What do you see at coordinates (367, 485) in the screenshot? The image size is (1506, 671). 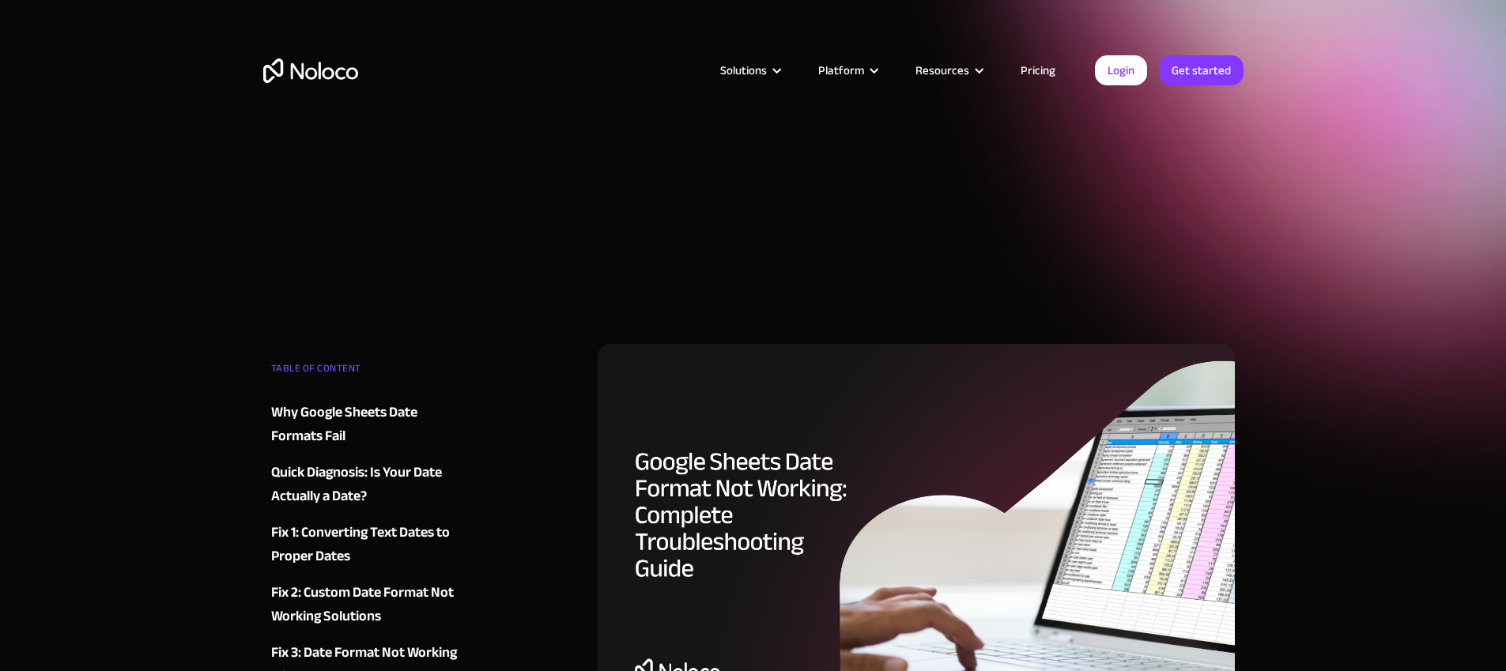 I see `a: Quick Diagnosis: Is Your Date Actually a Date?` at bounding box center [367, 485].